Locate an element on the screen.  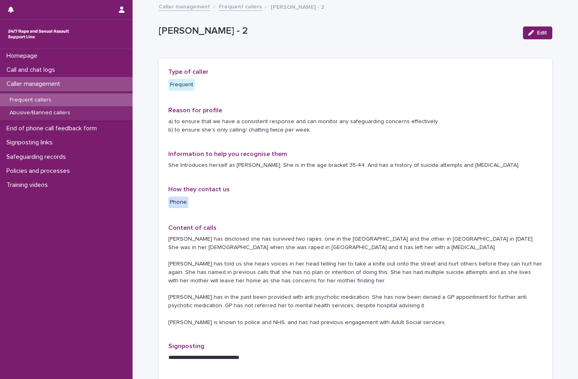
a: Caller management is located at coordinates (184, 6).